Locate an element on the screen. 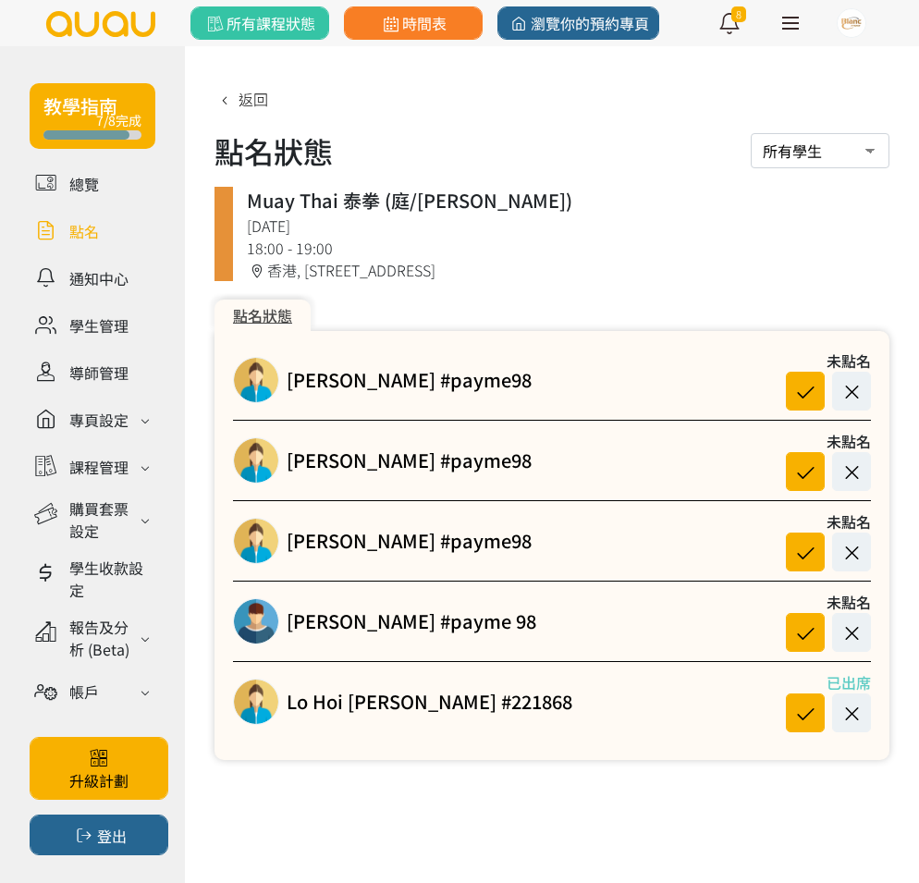 Image resolution: width=919 pixels, height=883 pixels. button: 登出 is located at coordinates (99, 835).